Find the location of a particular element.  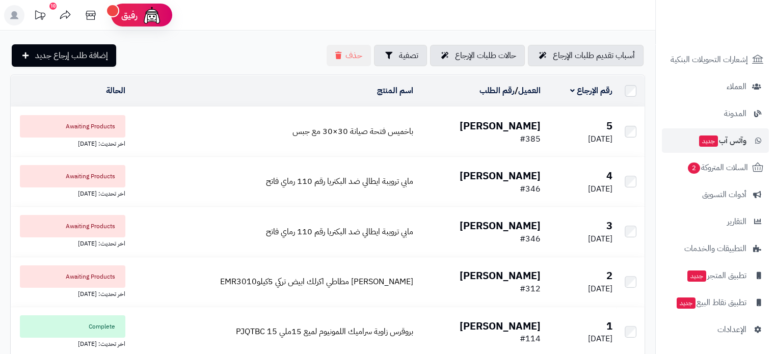

img: logo-2.png is located at coordinates (735, 37).